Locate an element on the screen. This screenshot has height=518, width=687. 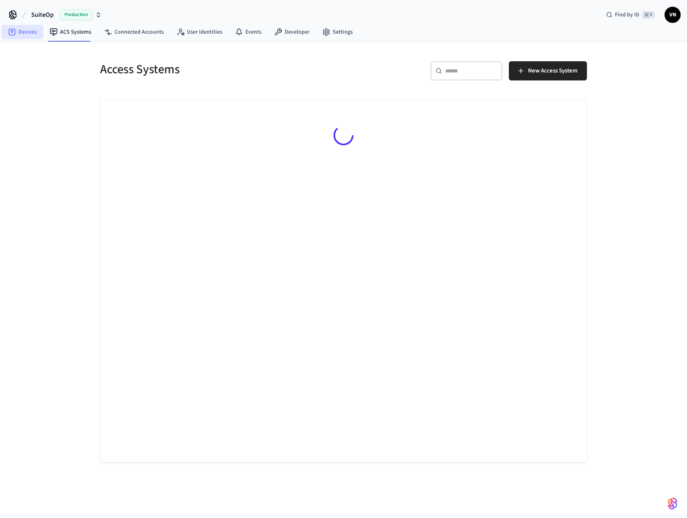
a: Developer is located at coordinates (292, 32).